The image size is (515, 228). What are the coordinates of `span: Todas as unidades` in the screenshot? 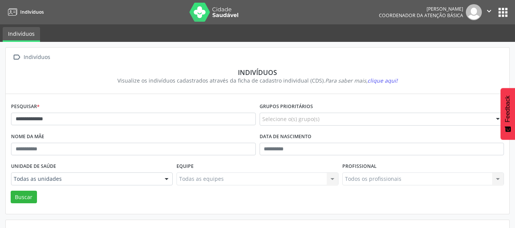 It's located at (85, 179).